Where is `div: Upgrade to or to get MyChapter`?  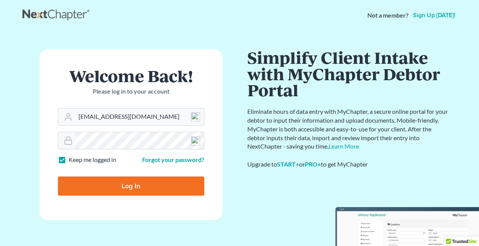 div: Upgrade to or to get MyChapter is located at coordinates (349, 164).